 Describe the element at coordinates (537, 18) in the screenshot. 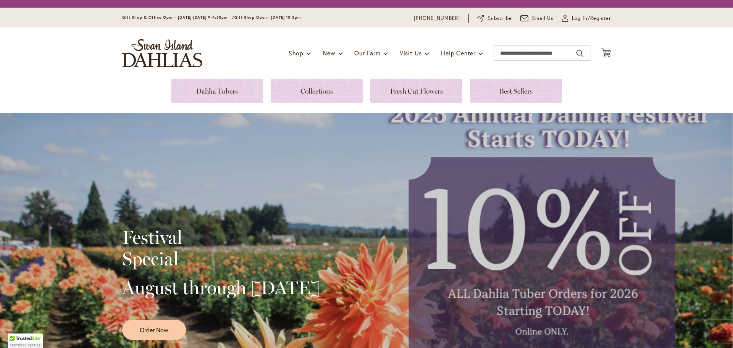

I see `a: Email Us` at that location.